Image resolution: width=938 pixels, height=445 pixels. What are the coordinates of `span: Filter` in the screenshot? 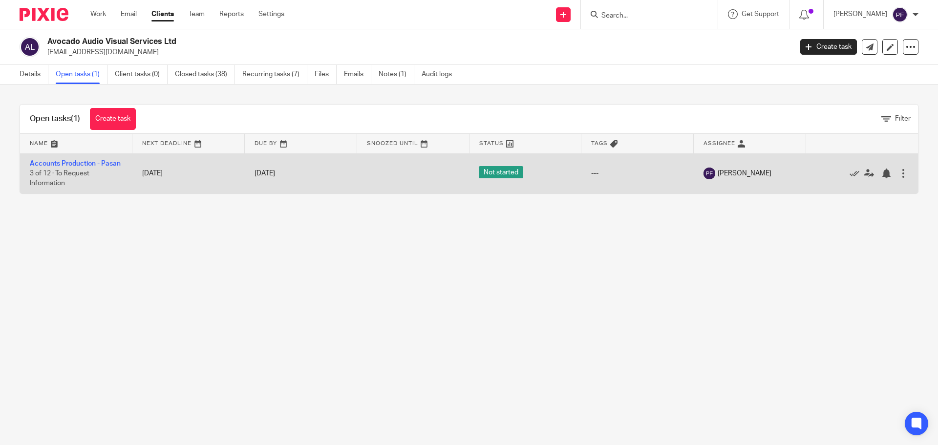 It's located at (903, 119).